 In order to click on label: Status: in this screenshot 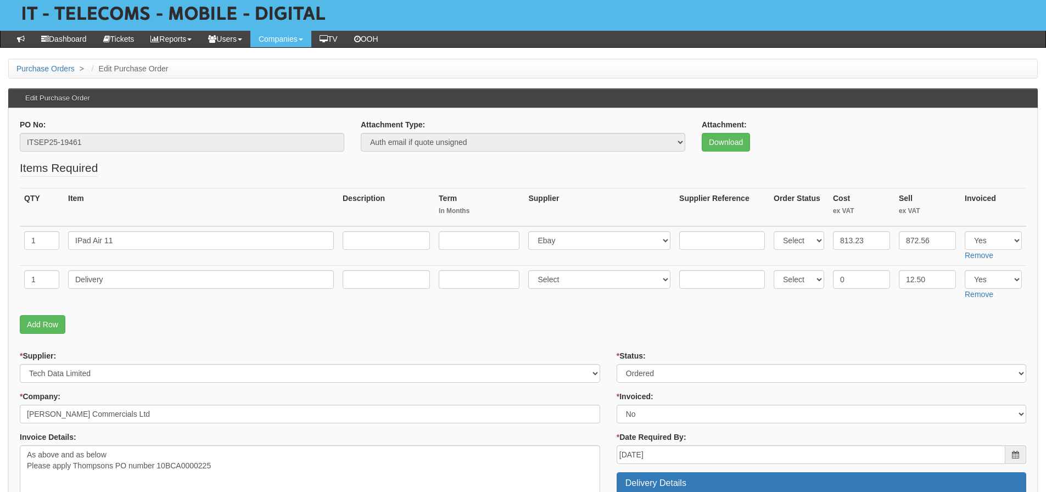, I will do `click(631, 356)`.